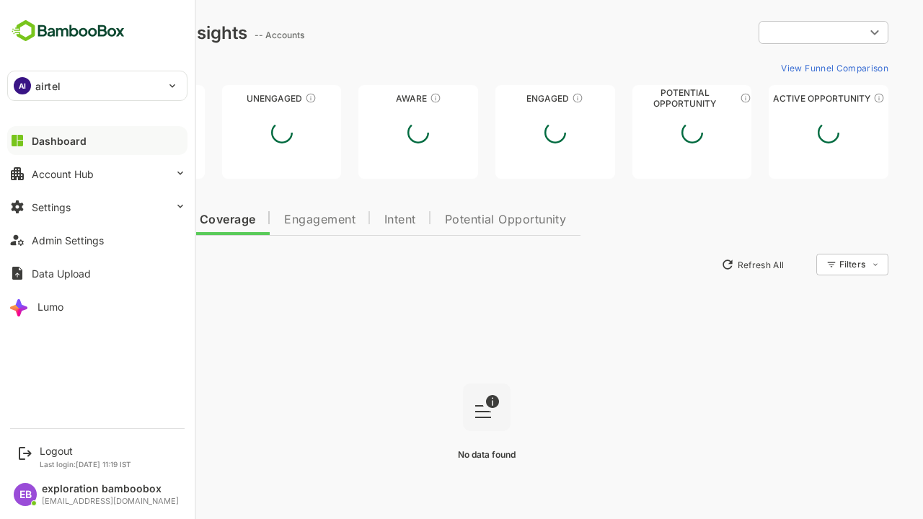 The image size is (923, 519). Describe the element at coordinates (527, 98) in the screenshot. I see `div: These accounts are warm, further nurturing would qualify them to MQAs` at that location.